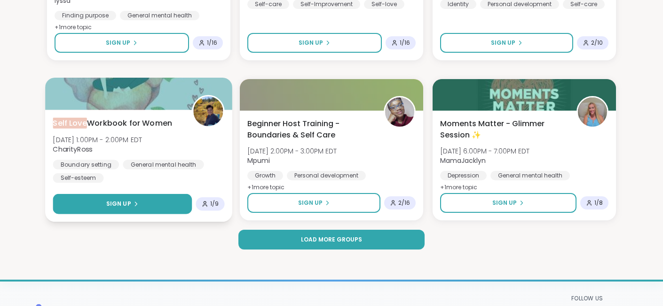 Image resolution: width=663 pixels, height=306 pixels. What do you see at coordinates (85, 16) in the screenshot?
I see `div: Finding purpose` at bounding box center [85, 16].